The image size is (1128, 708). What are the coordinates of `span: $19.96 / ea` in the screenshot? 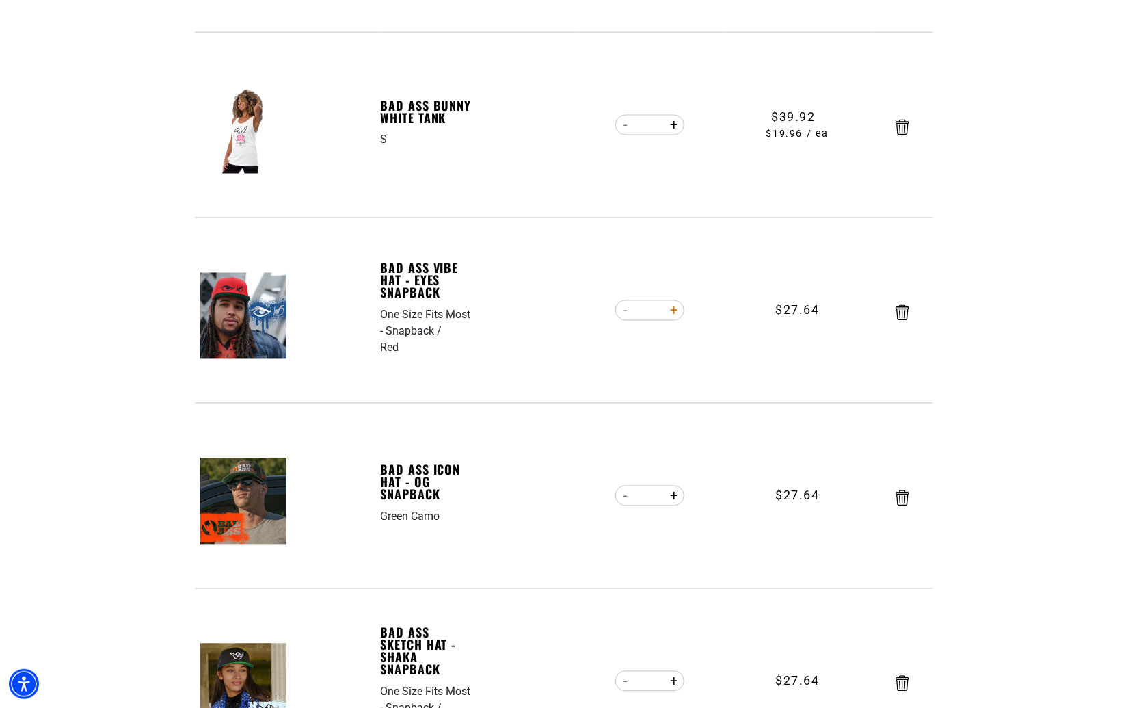 It's located at (798, 135).